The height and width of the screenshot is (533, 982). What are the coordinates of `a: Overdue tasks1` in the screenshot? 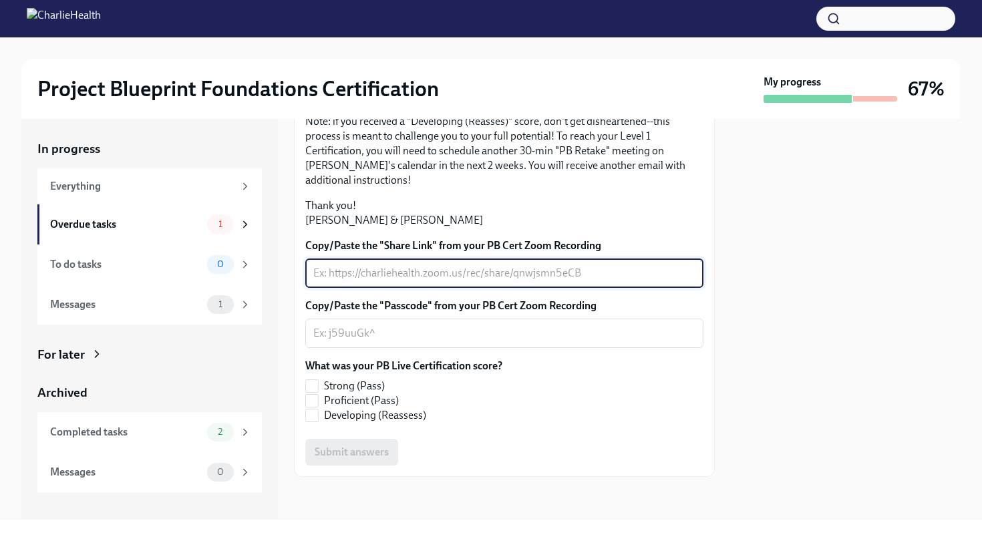 It's located at (150, 224).